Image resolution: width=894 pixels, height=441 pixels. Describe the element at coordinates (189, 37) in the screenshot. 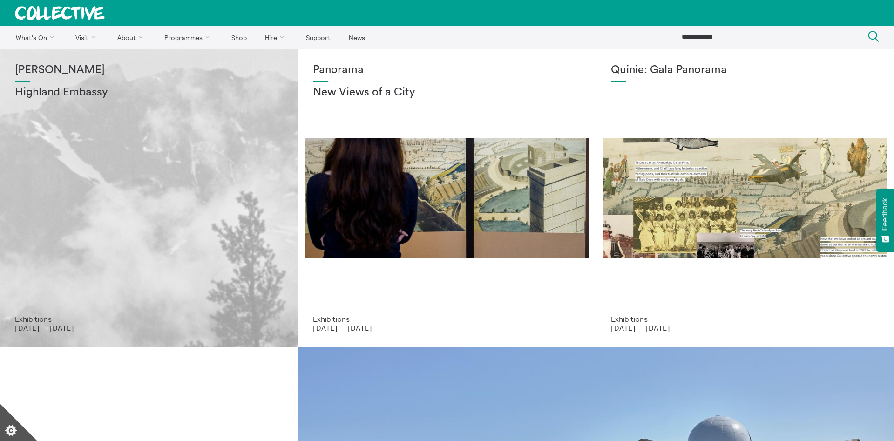

I see `a: Programmes` at that location.